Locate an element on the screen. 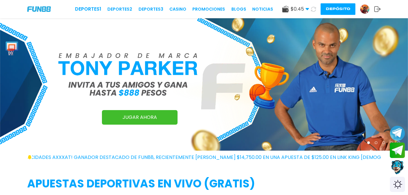 The image size is (408, 195). a: CASINO is located at coordinates (178, 9).